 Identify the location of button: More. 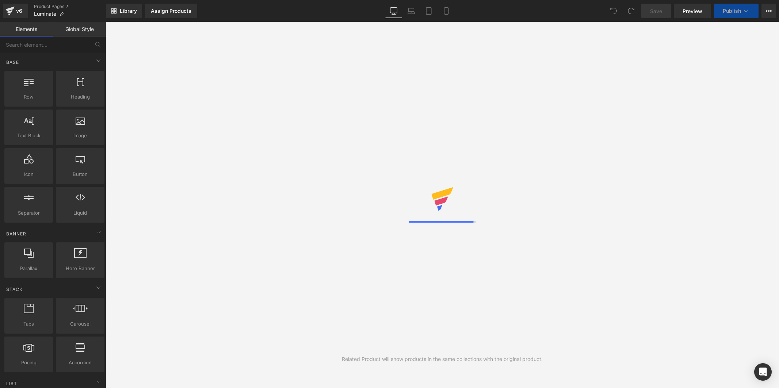
(768, 11).